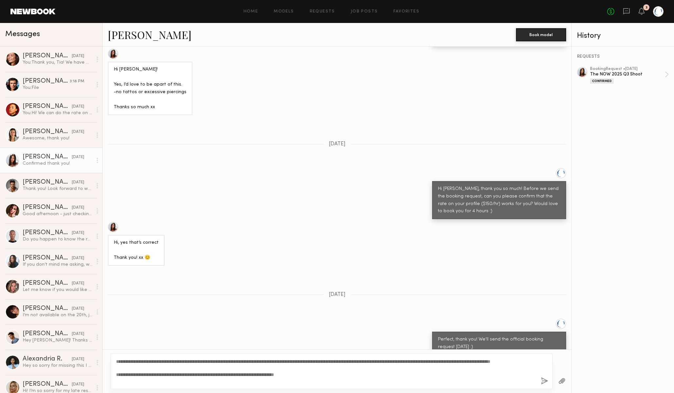  What do you see at coordinates (628, 74) in the screenshot?
I see `div: The NOW 2025 Q3 Shoot` at bounding box center [628, 74].